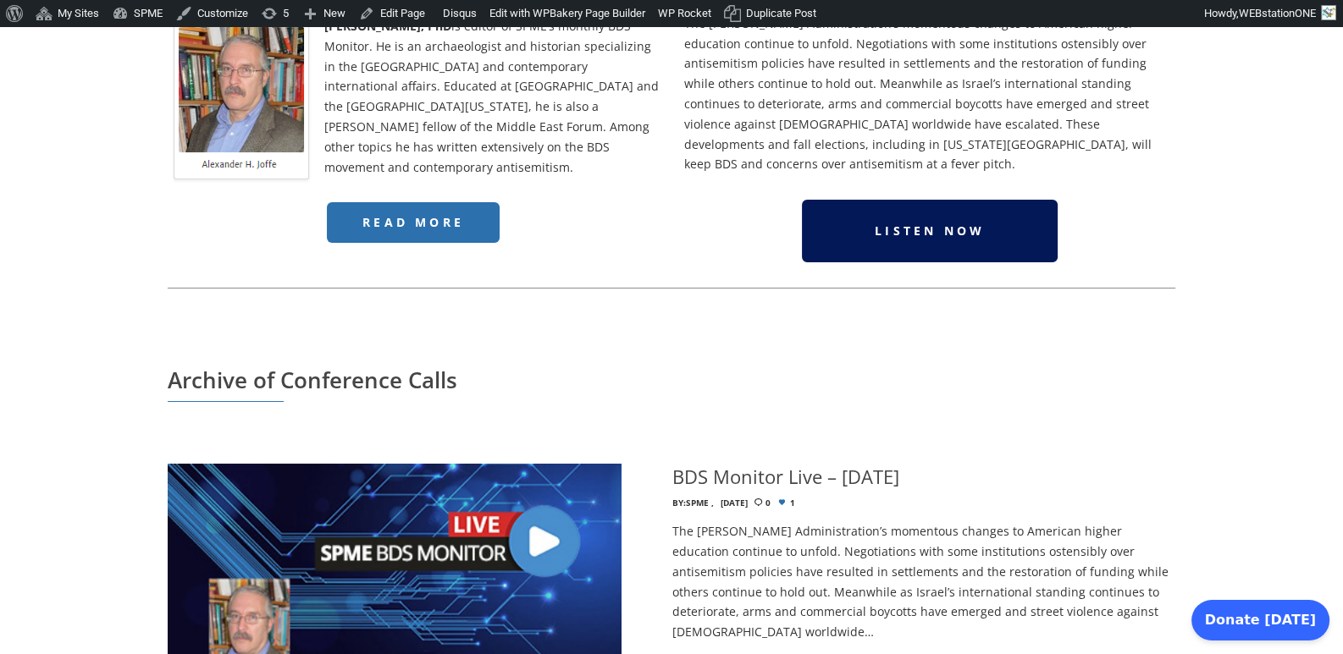  I want to click on span: Read More, so click(413, 222).